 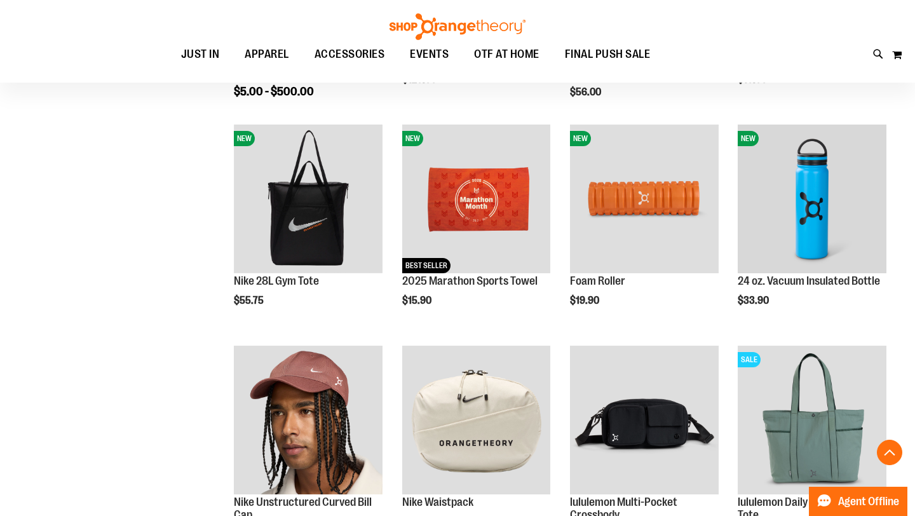 I want to click on img: 24 oz. Vacuum Insulated Bottle, so click(x=812, y=199).